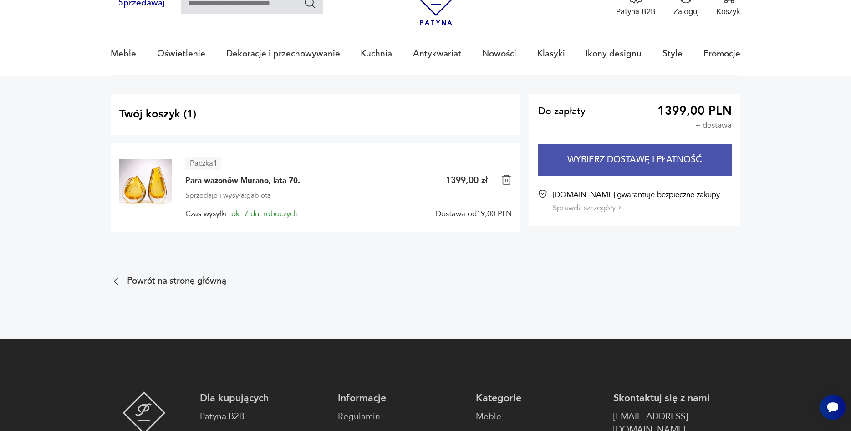 The width and height of the screenshot is (851, 431). What do you see at coordinates (401, 417) in the screenshot?
I see `a: Regulamin` at bounding box center [401, 417].